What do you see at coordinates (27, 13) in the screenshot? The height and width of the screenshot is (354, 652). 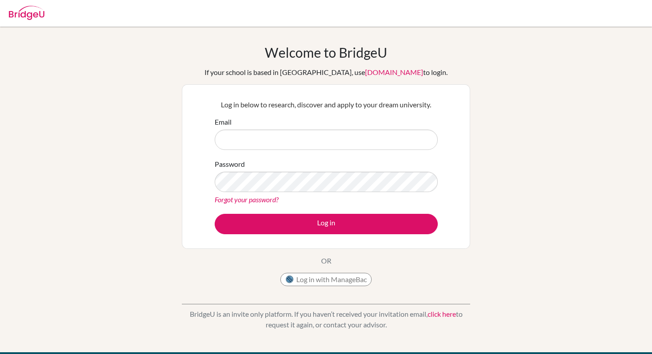 I see `img: Bridge-U` at bounding box center [27, 13].